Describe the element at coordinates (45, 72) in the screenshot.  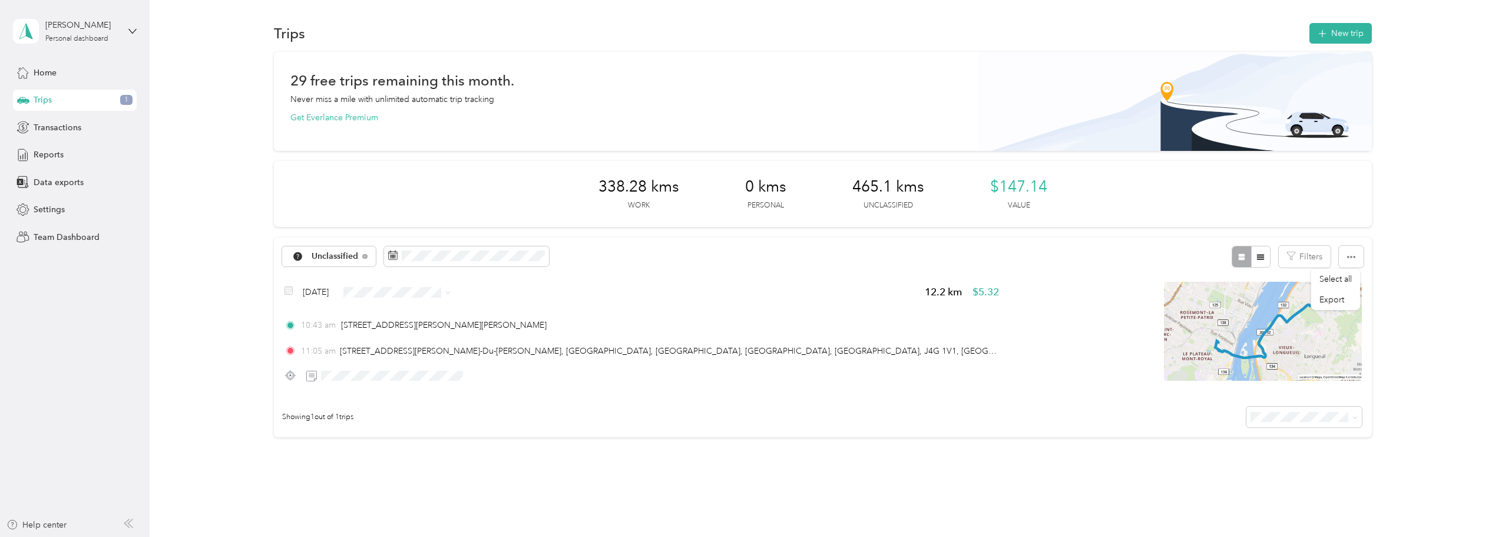
I see `span: Home` at that location.